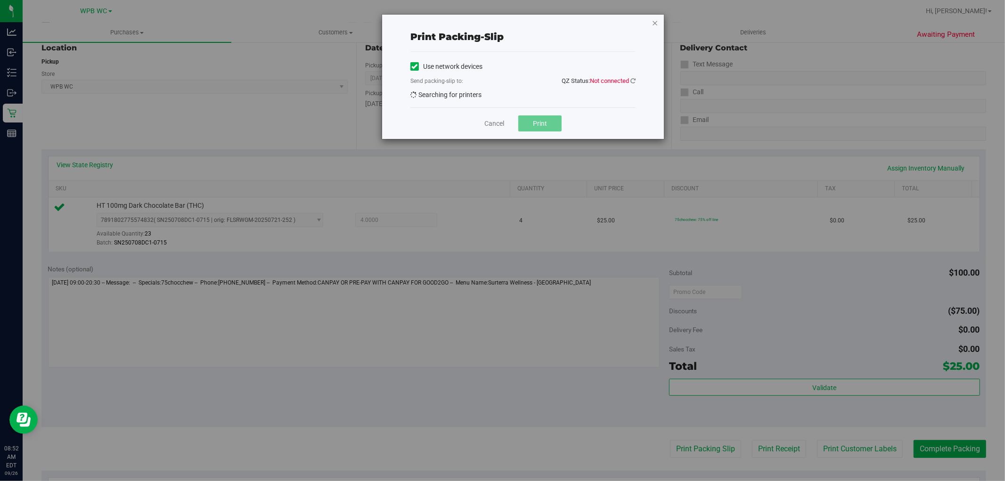 The image size is (1005, 481). I want to click on span: Not connected, so click(609, 81).